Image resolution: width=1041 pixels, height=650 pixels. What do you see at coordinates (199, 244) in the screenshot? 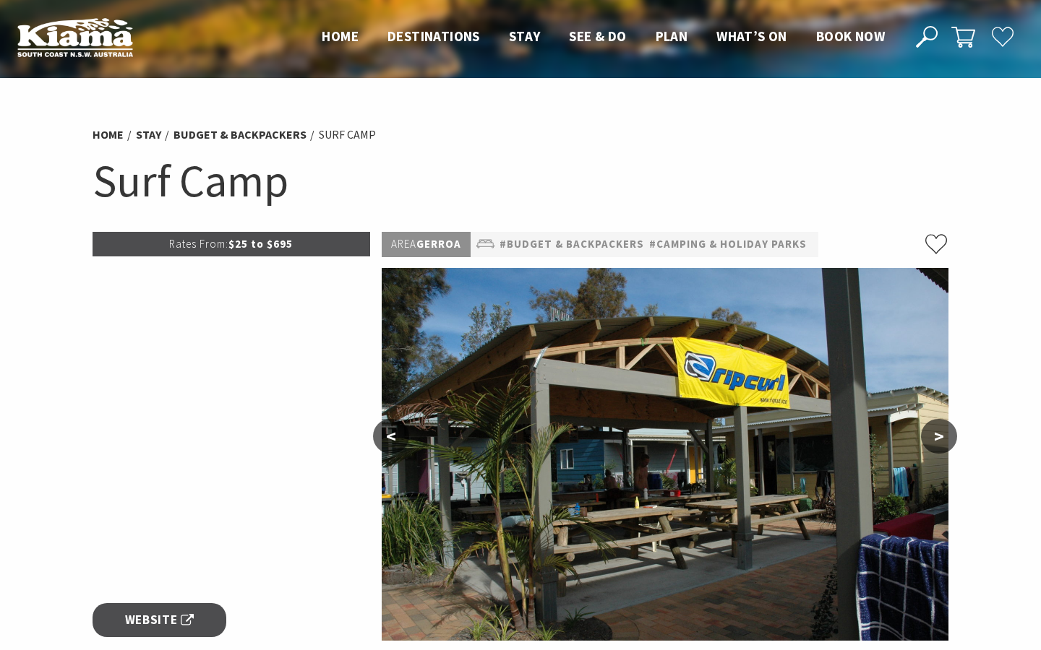
I see `span: Rates From:` at bounding box center [199, 244].